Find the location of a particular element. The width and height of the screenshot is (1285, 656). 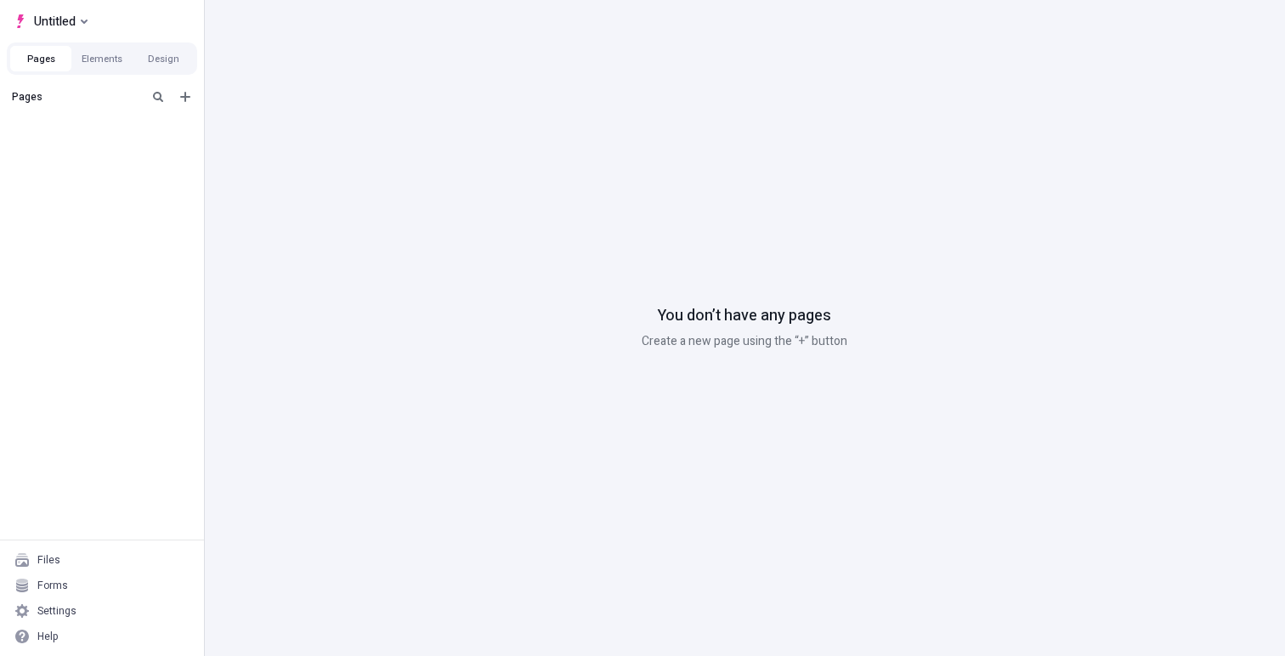

p: You don’t have any pages is located at coordinates (744, 316).